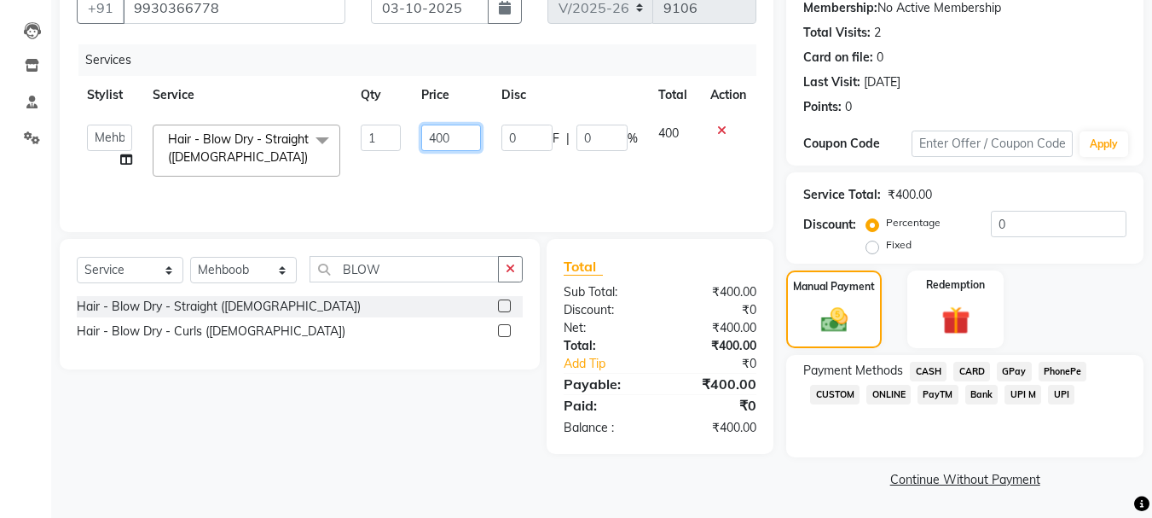 This screenshot has width=1152, height=518. What do you see at coordinates (853, 370) in the screenshot?
I see `span: Payment Methods` at bounding box center [853, 370].